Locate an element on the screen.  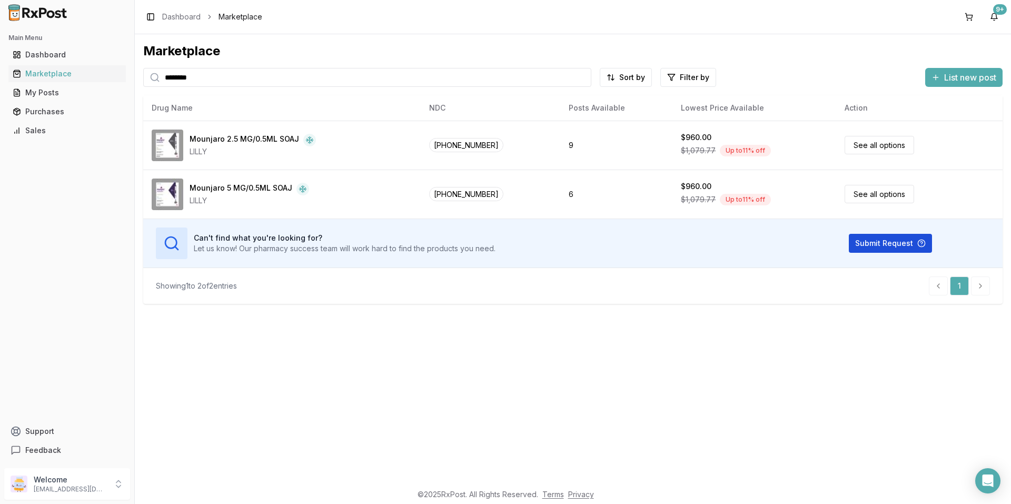
div: My Posts is located at coordinates (67, 93).